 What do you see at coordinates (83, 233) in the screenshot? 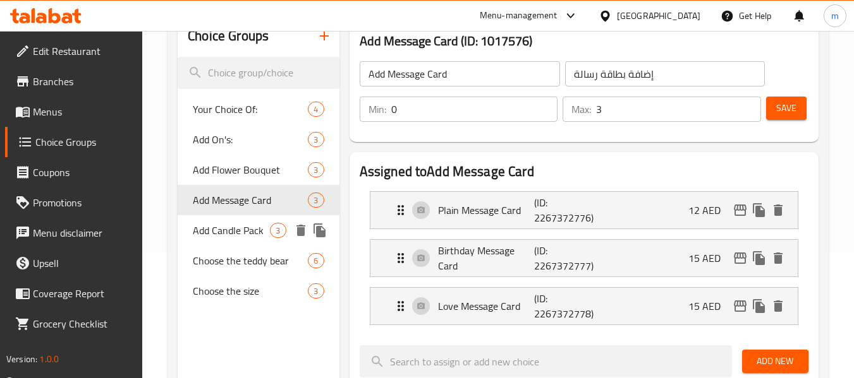
I see `span: Menu disclaimer` at bounding box center [83, 233].